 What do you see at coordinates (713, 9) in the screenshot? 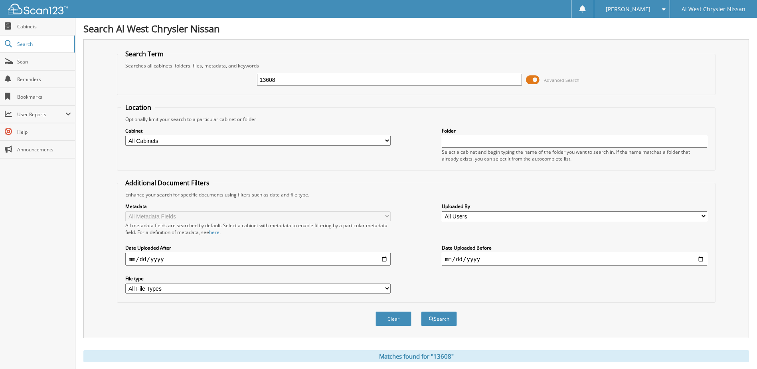
I see `span: Al West Chrysler Nissan` at bounding box center [713, 9].